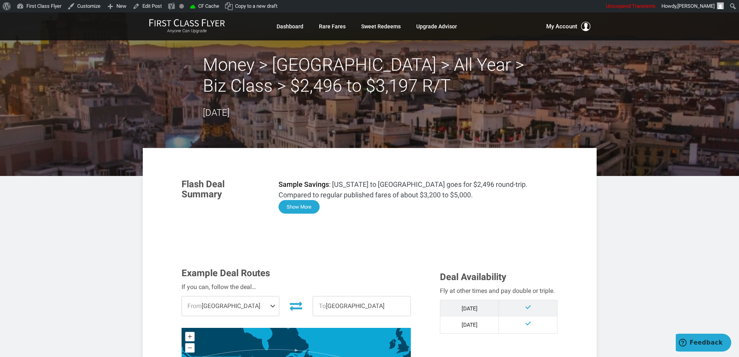  Describe the element at coordinates (187, 31) in the screenshot. I see `small: Anyone Can Upgrade` at that location.